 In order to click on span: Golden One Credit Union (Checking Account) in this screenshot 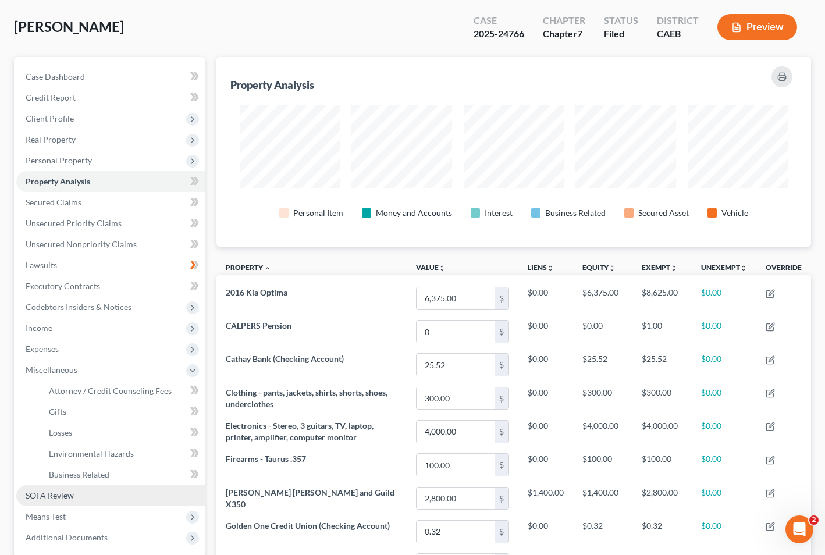, I will do `click(308, 526)`.